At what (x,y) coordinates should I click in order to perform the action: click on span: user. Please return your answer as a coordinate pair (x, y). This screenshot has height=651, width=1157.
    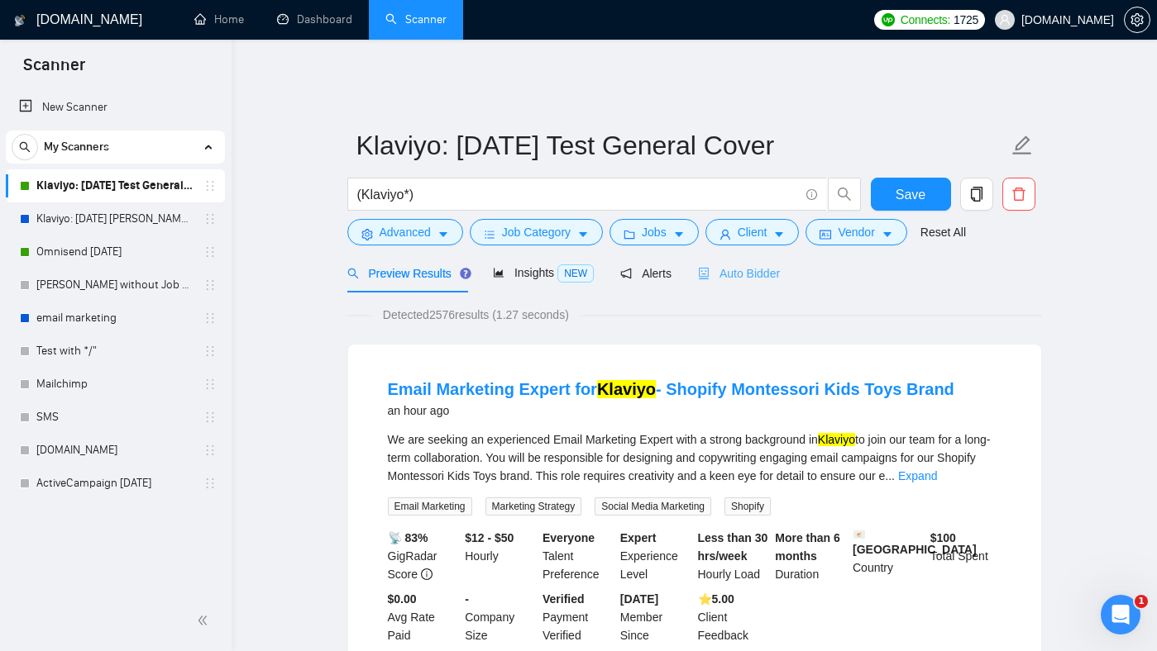
    Looking at the image, I should click on (725, 234).